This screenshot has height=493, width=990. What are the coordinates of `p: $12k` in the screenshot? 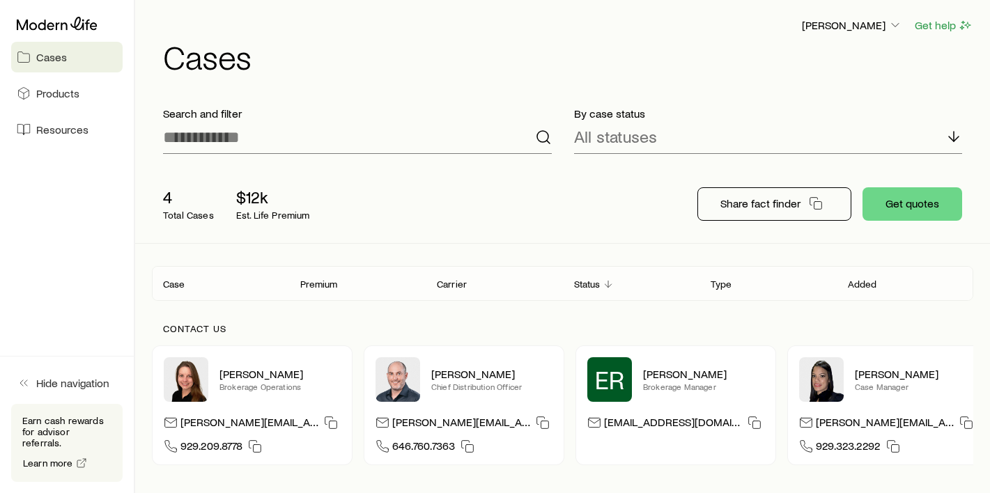 It's located at (273, 197).